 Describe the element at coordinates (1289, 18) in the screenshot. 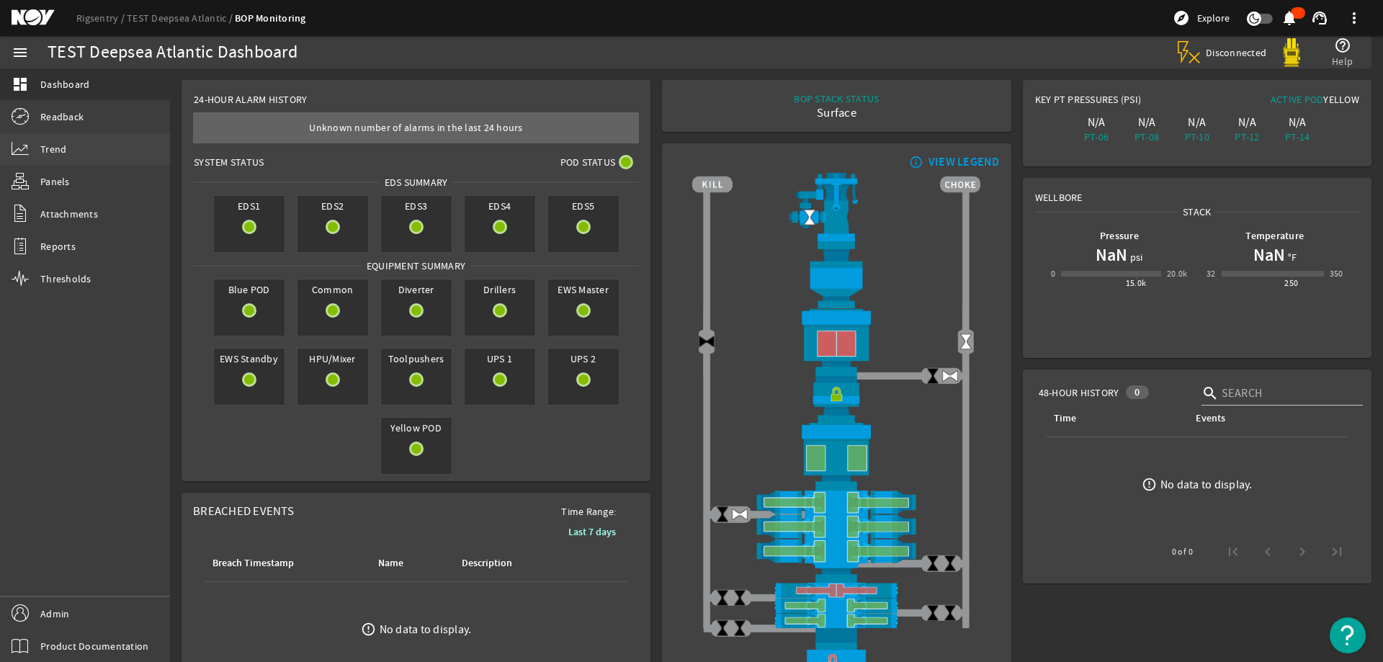

I see `mat-icon: notifications` at that location.